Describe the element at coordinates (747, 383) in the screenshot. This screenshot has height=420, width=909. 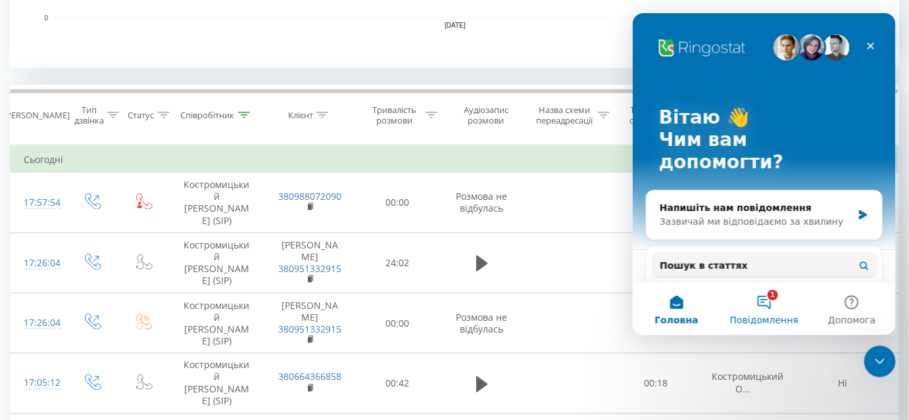
I see `span: Костромицький О...` at that location.